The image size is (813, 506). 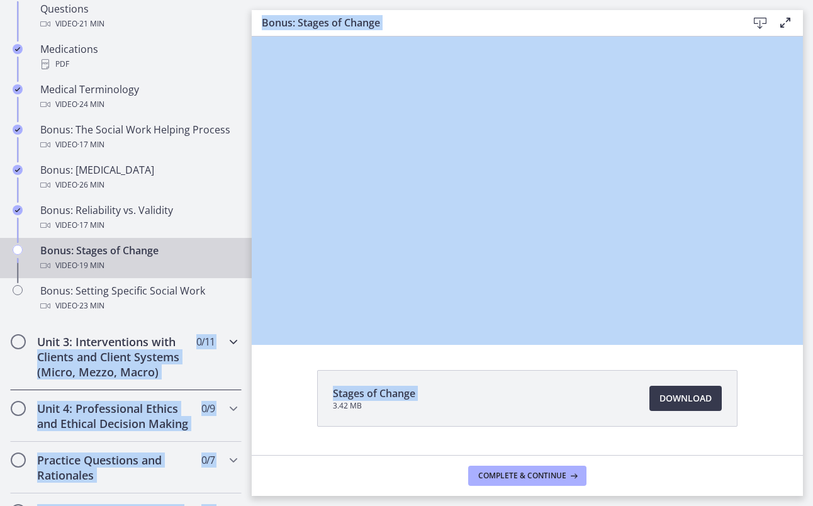 What do you see at coordinates (138, 218) in the screenshot?
I see `div: Bonus: Reliability vs. Validity` at bounding box center [138, 218].